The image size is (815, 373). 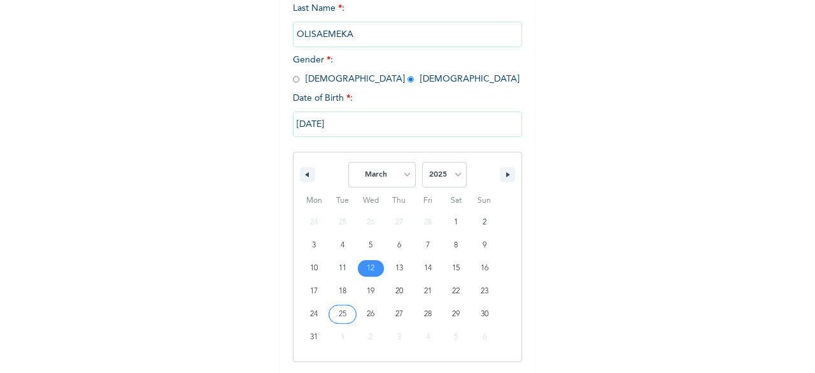 What do you see at coordinates (456, 222) in the screenshot?
I see `button: 1` at bounding box center [456, 222].